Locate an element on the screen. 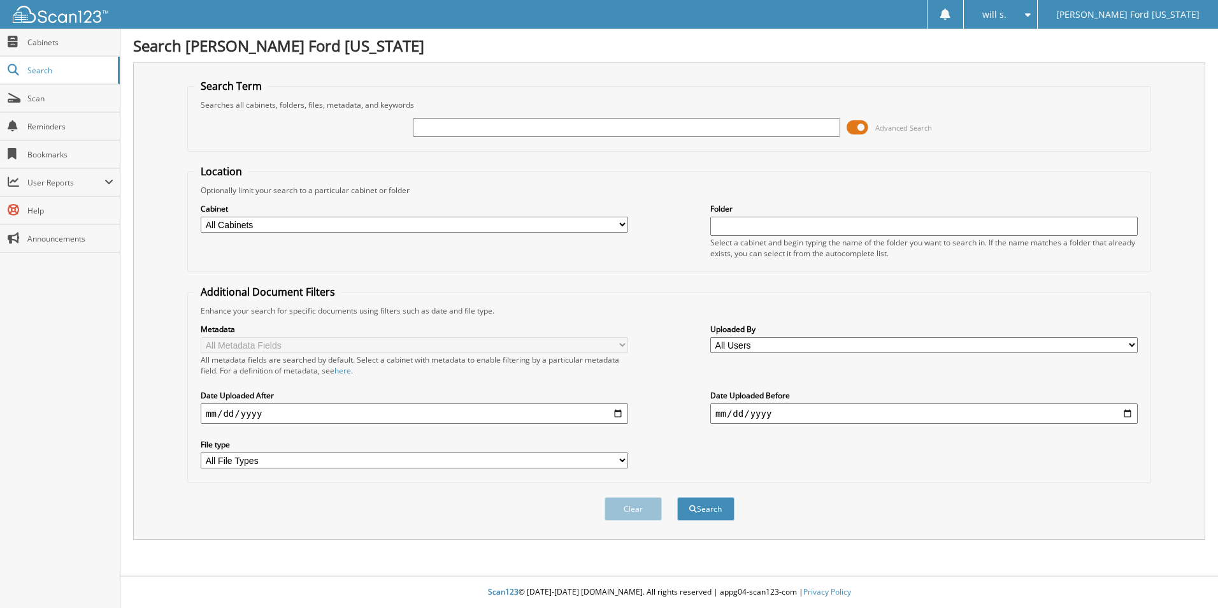 Image resolution: width=1218 pixels, height=608 pixels. span: Advanced Search is located at coordinates (903, 127).